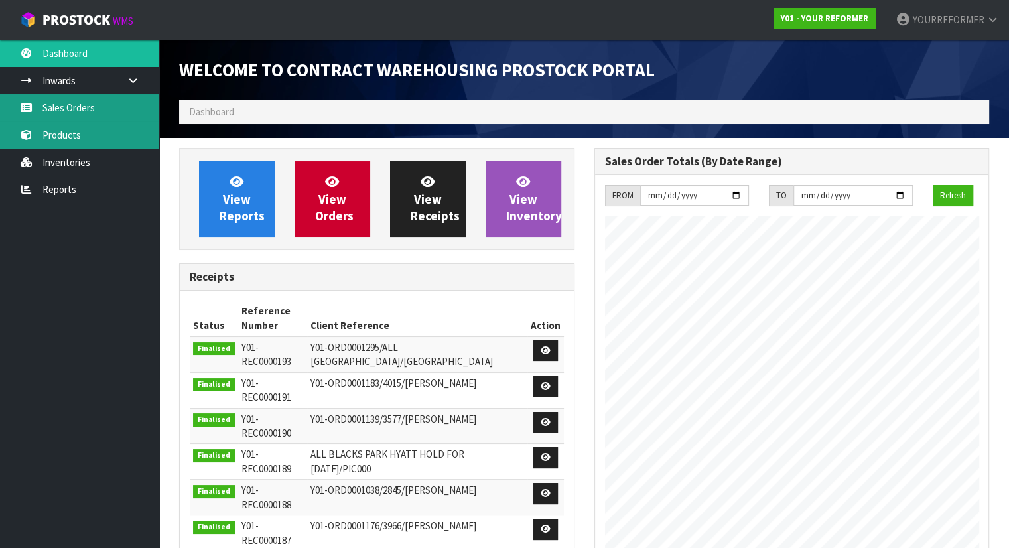  What do you see at coordinates (417, 318) in the screenshot?
I see `th: Client Reference` at bounding box center [417, 318].